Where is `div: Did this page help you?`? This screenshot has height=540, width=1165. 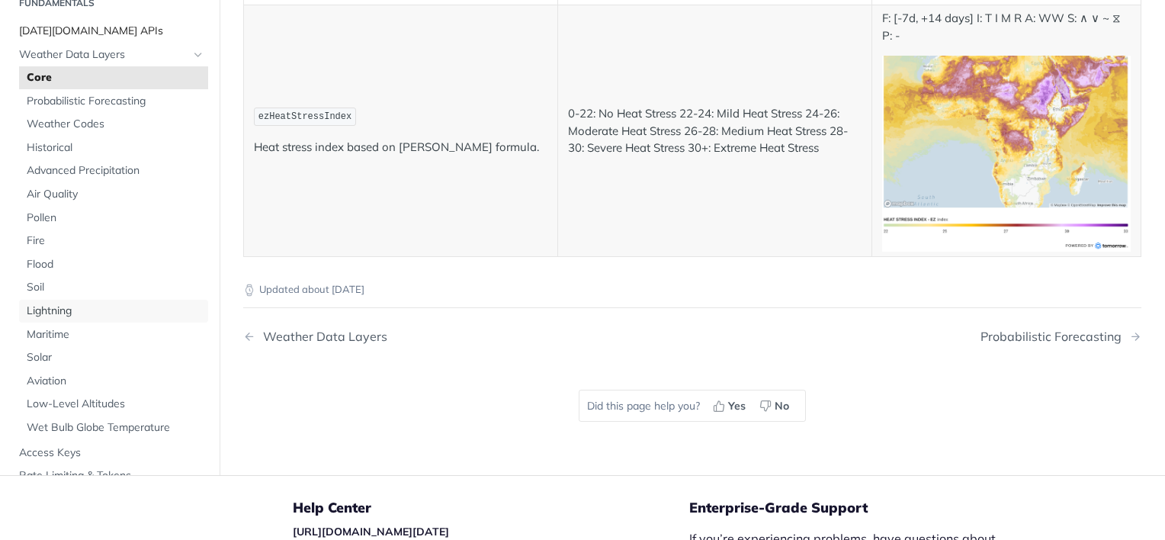 div: Did this page help you? is located at coordinates (692, 406).